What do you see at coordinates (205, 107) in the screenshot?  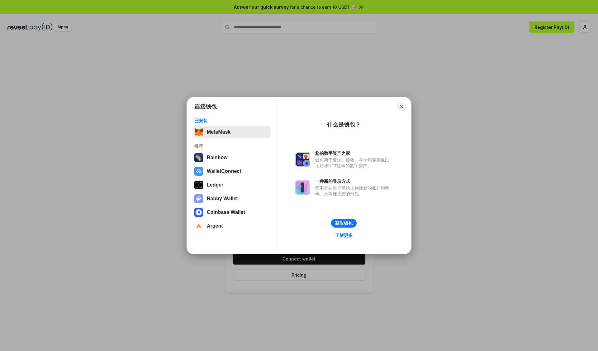 I see `h1: 连接钱包` at bounding box center [205, 107].